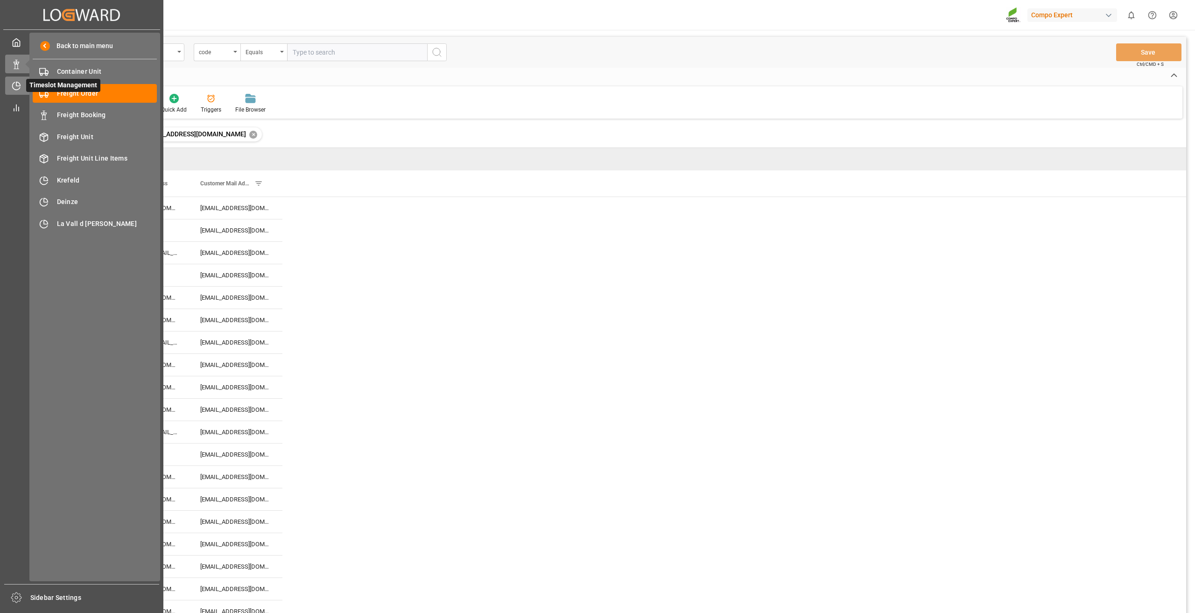  What do you see at coordinates (81, 46) in the screenshot?
I see `span: Back to main menu` at bounding box center [81, 46].